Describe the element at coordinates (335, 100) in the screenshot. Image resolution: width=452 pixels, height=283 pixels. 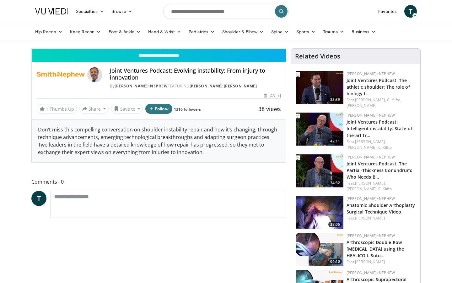
I see `span: 33:39` at that location.